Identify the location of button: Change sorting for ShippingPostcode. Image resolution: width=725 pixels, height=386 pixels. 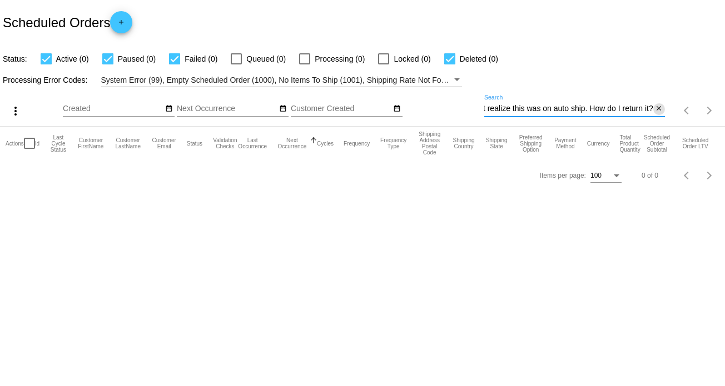
(429, 143).